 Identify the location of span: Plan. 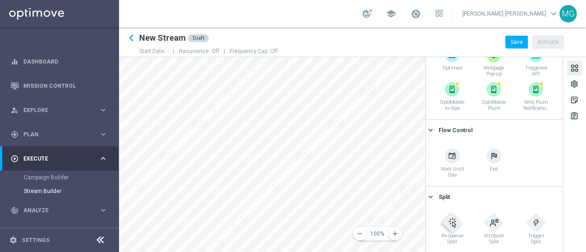
(61, 135).